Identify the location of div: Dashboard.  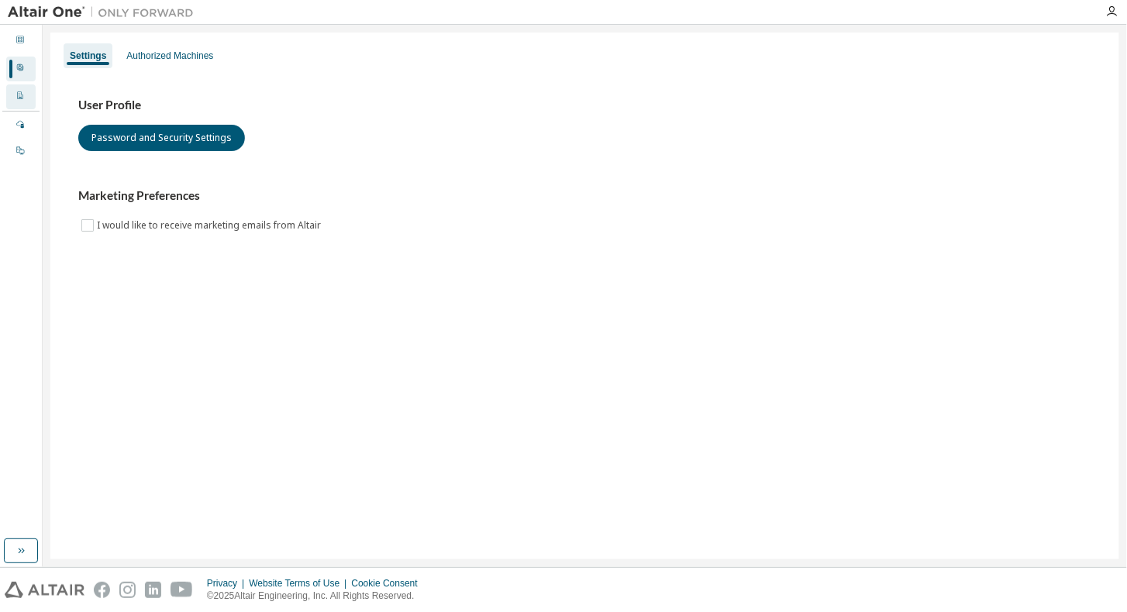
(21, 41).